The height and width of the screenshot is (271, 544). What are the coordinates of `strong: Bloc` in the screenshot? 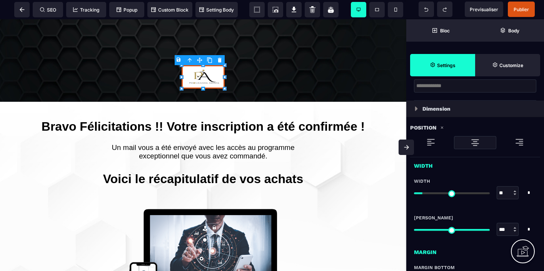 It's located at (445, 30).